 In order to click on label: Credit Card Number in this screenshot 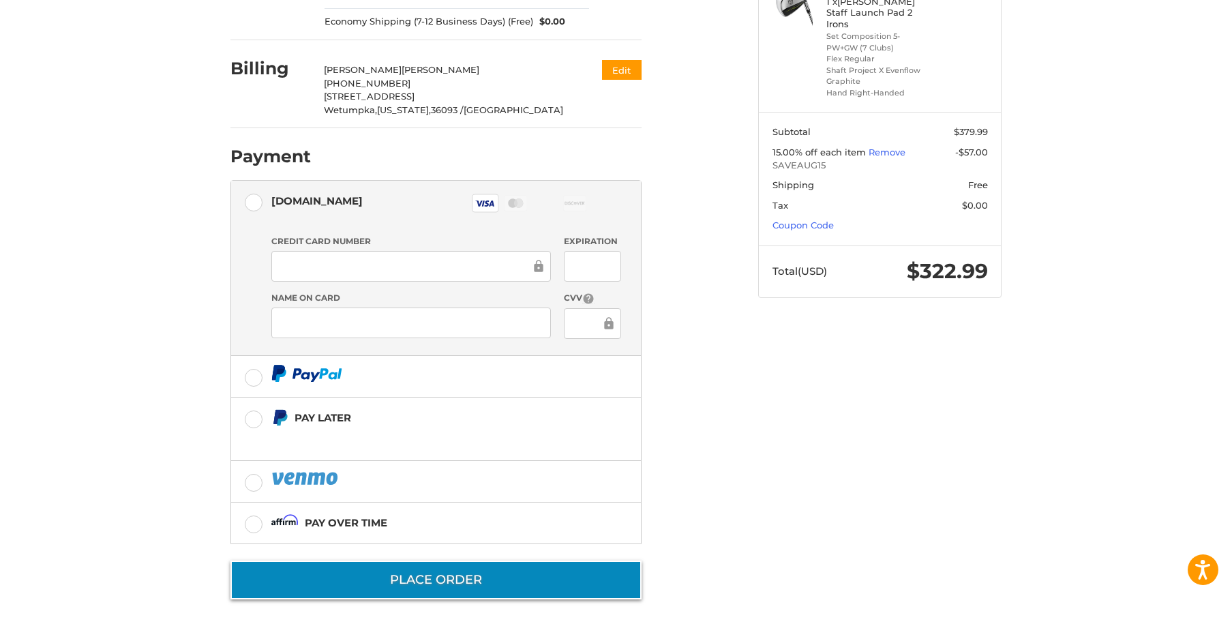, I will do `click(411, 241)`.